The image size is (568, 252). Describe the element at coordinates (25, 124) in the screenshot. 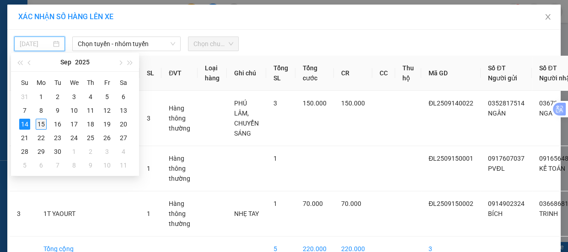

I see `div: 14` at that location.